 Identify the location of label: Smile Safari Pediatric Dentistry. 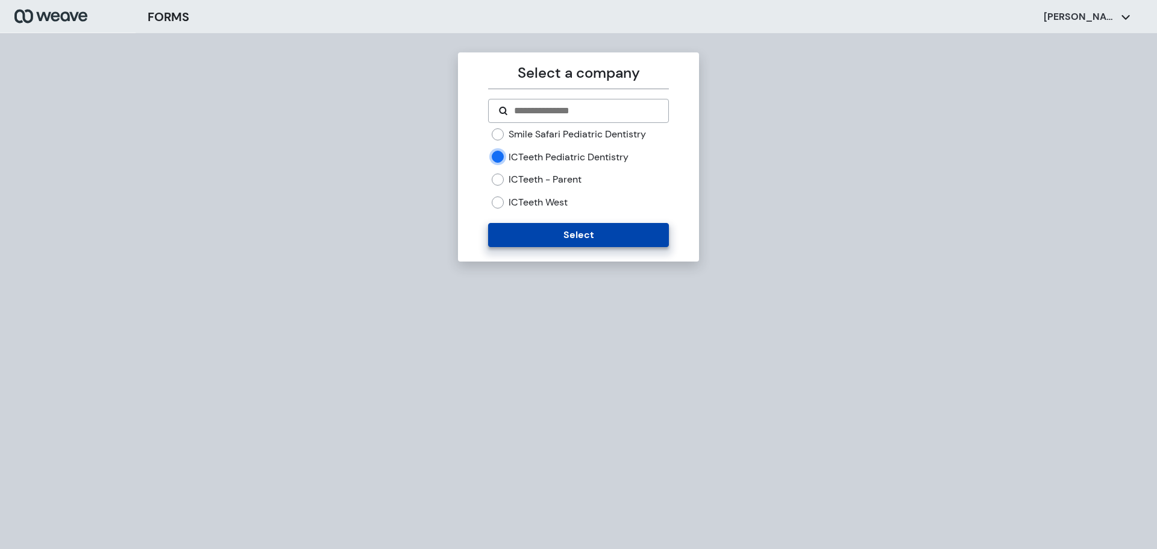
(577, 134).